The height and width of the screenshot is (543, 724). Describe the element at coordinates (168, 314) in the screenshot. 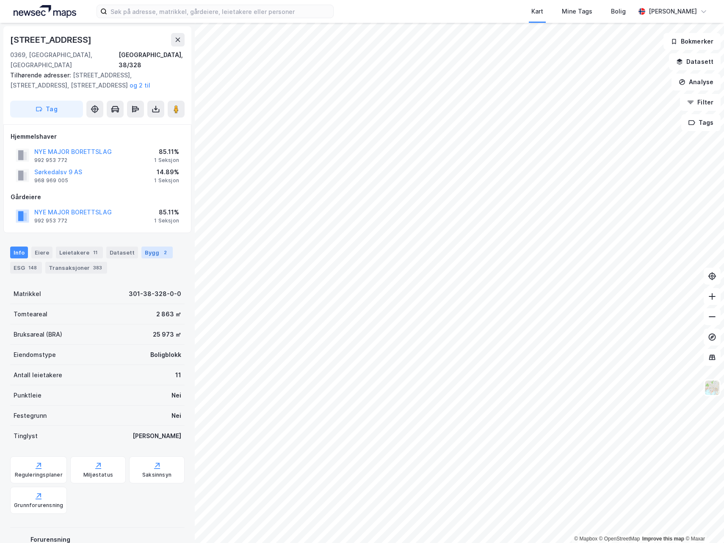

I see `div: 2 863 ㎡` at that location.